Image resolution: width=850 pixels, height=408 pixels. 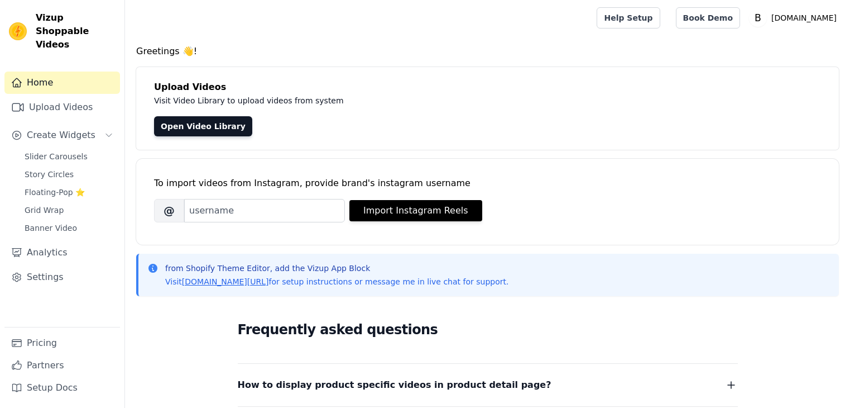 I want to click on div: To import videos from Instagram, provide brand's instagram username, so click(x=487, y=183).